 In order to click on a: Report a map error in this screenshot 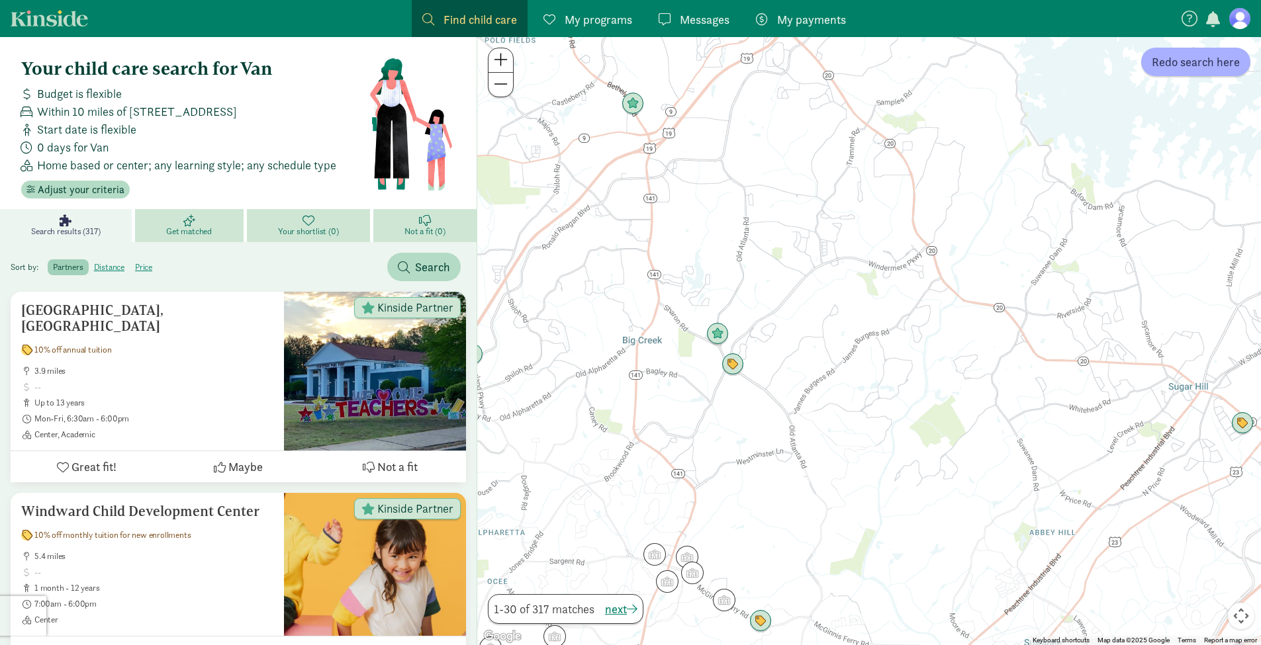, I will do `click(1231, 640)`.